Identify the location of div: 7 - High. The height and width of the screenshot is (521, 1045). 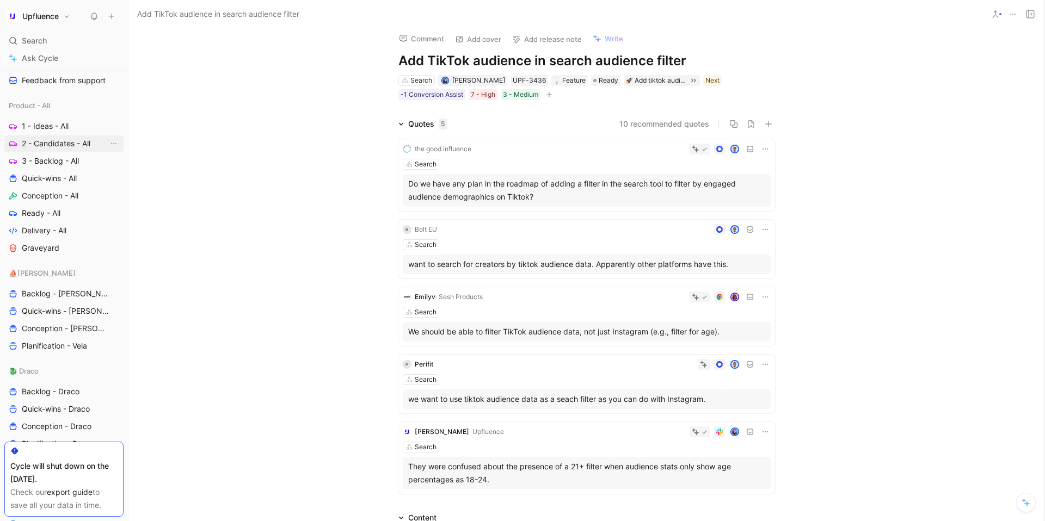
(483, 95).